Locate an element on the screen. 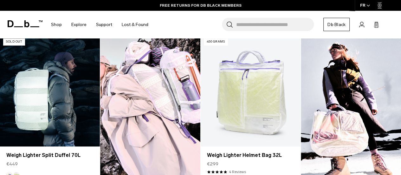  span: €449 is located at coordinates (12, 163).